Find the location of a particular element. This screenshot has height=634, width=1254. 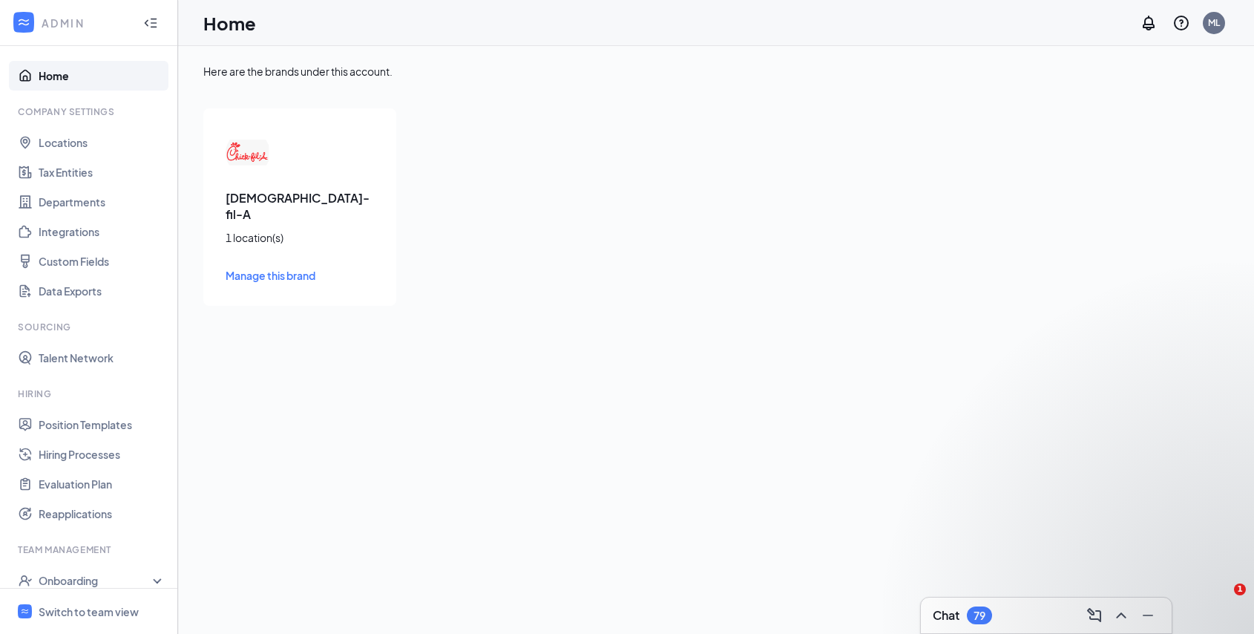

span: 1 is located at coordinates (1240, 589).